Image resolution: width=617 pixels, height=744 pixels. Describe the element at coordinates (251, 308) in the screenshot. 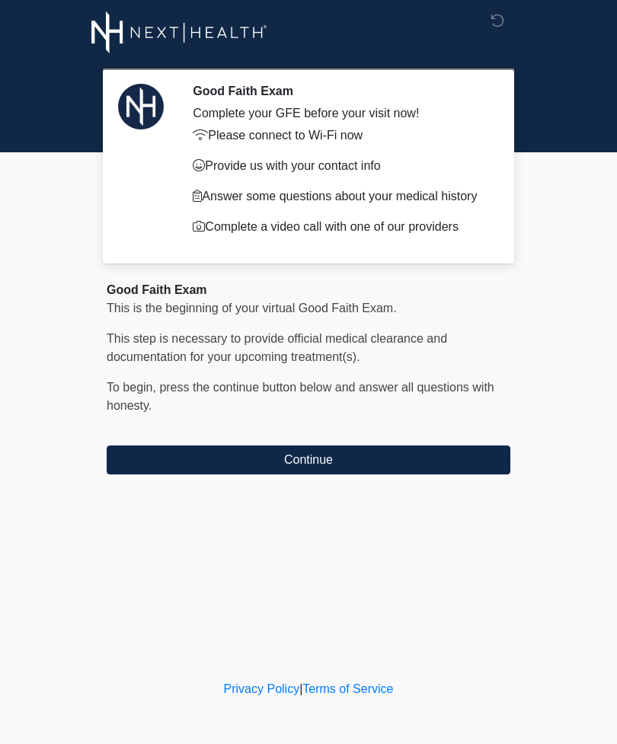

I see `span: This is the beginning of your virtual Good Faith Exam.` at that location.